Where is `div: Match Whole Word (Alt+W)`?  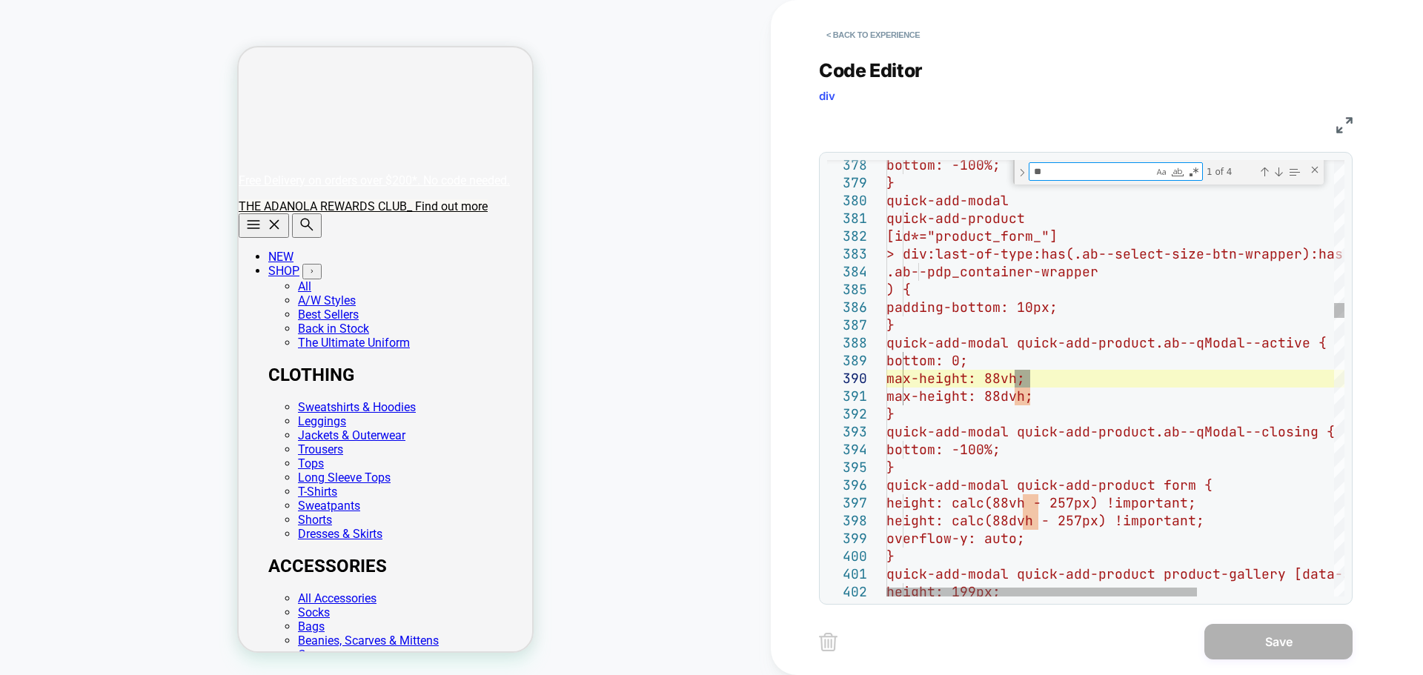
div: Match Whole Word (Alt+W) is located at coordinates (1178, 172).